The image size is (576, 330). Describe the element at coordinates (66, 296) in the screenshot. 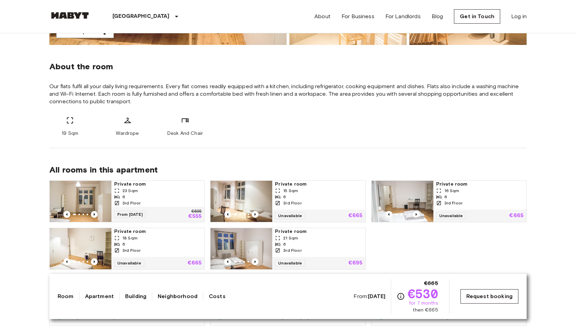

I see `a: Room` at that location.